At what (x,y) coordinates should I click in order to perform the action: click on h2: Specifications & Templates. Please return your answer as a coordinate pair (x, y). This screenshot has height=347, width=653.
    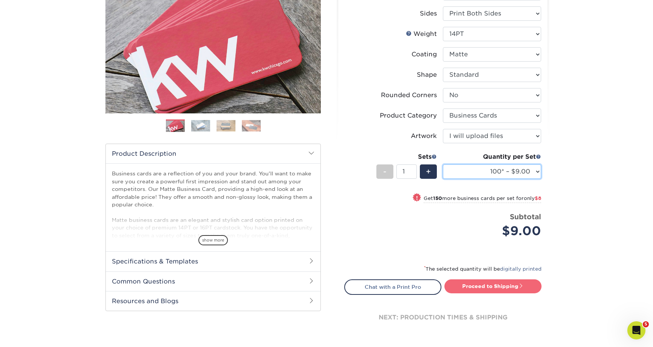
    Looking at the image, I should click on (213, 261).